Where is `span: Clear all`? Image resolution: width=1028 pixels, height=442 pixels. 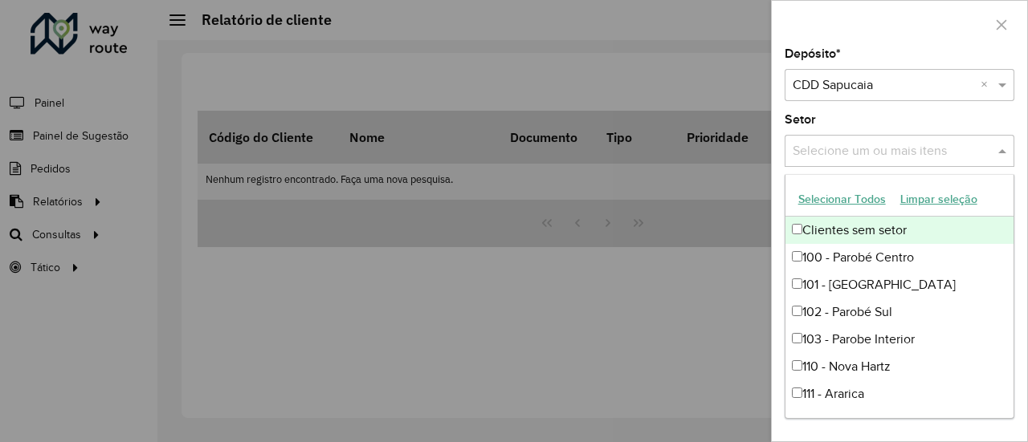 span: Clear all is located at coordinates (987, 85).